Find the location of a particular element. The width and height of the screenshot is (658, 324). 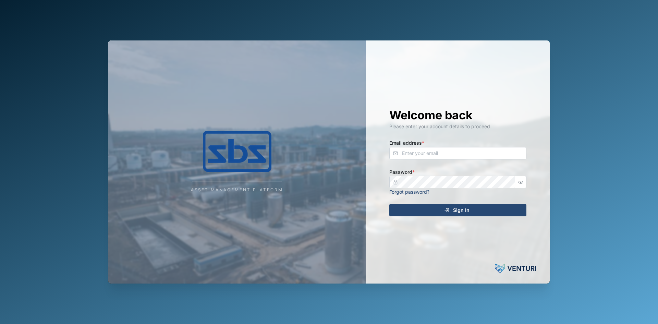

input: Enter your email is located at coordinates (458, 153).